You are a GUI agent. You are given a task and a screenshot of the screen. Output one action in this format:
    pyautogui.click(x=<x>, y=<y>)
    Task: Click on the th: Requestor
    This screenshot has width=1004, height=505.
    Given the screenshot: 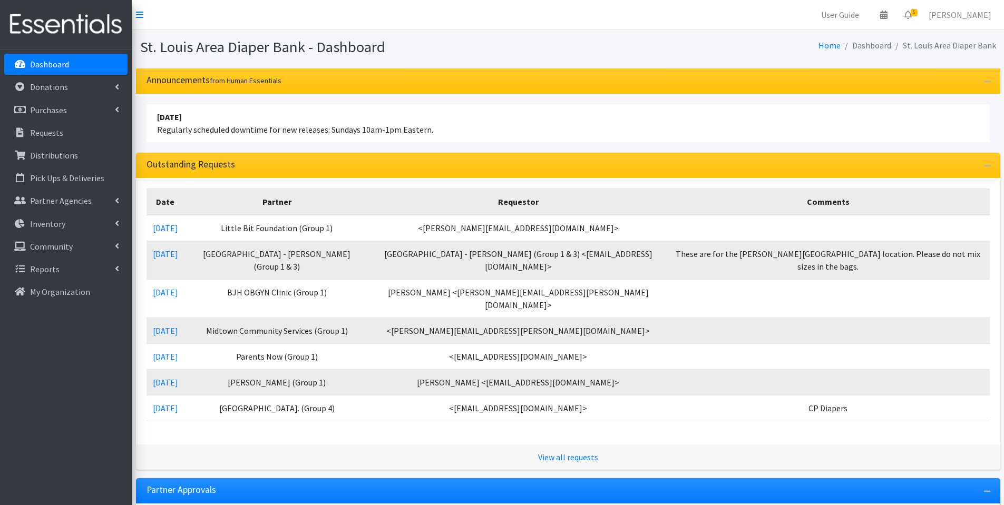 What is the action you would take?
    pyautogui.click(x=518, y=202)
    